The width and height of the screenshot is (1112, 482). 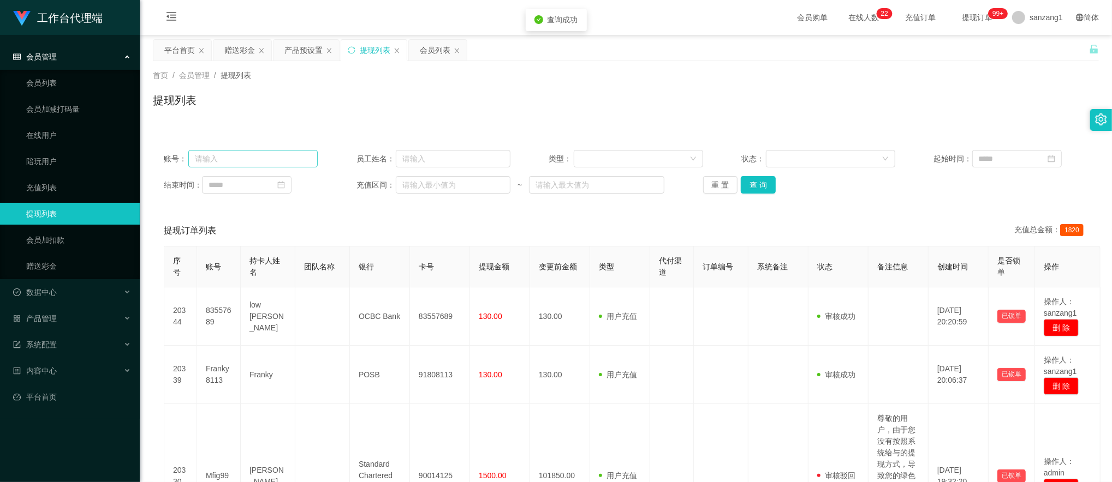 I want to click on span: 1500.00, so click(x=492, y=476).